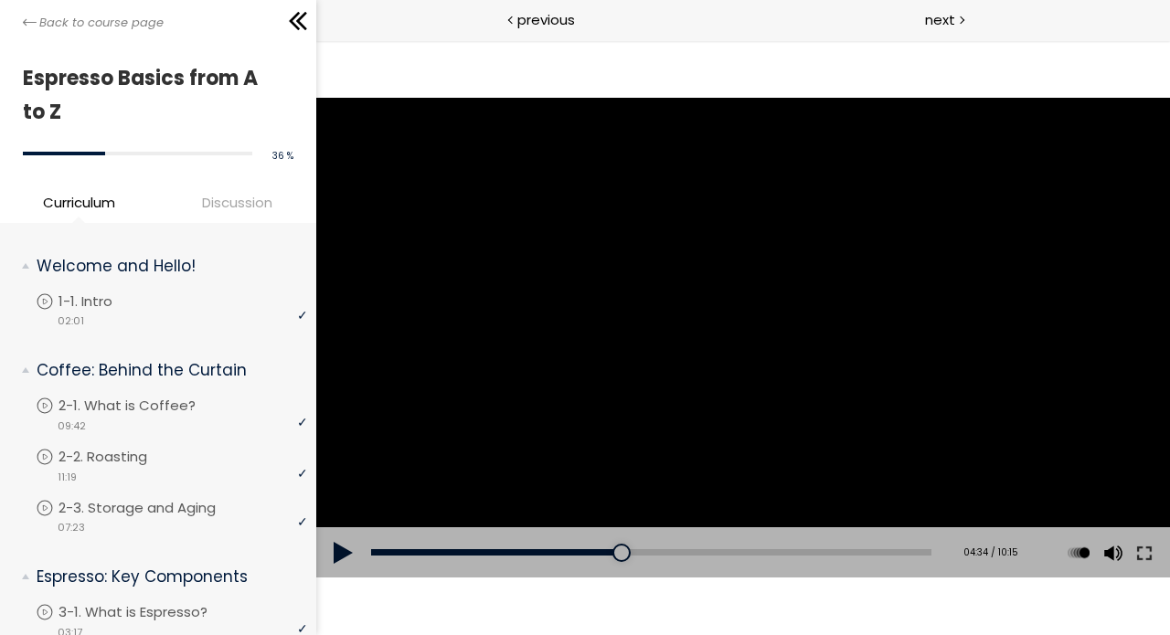 This screenshot has height=635, width=1170. What do you see at coordinates (151, 613) in the screenshot?
I see `p: 3-1. What is Espresso?` at bounding box center [151, 613].